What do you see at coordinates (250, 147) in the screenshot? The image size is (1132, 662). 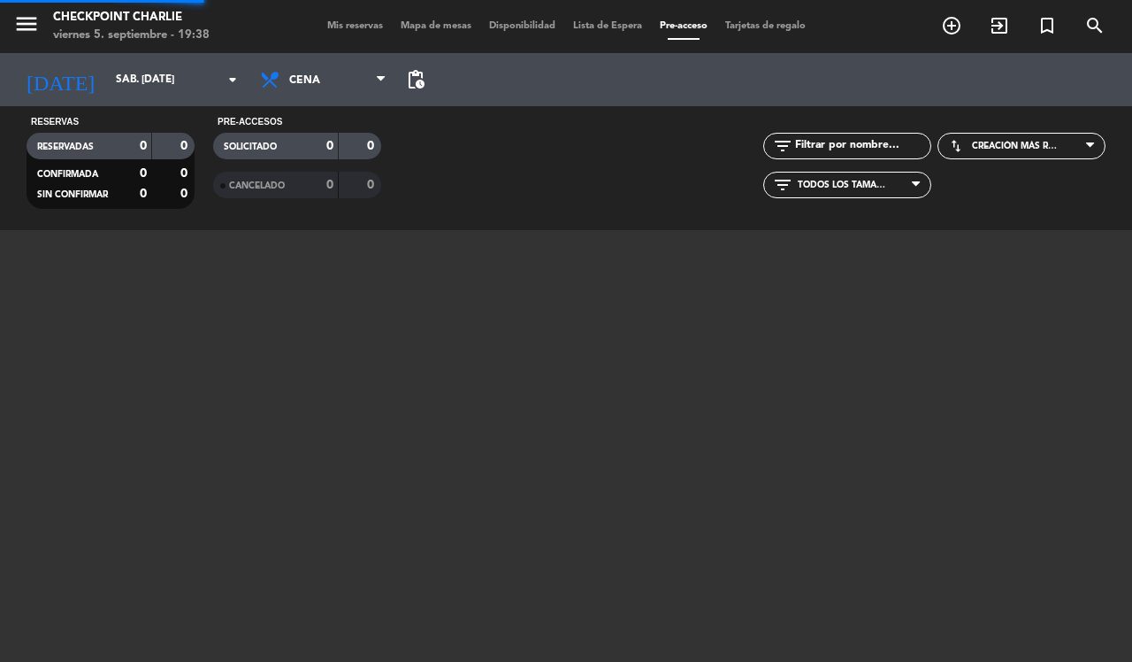 I see `span: Solicitado` at bounding box center [250, 147].